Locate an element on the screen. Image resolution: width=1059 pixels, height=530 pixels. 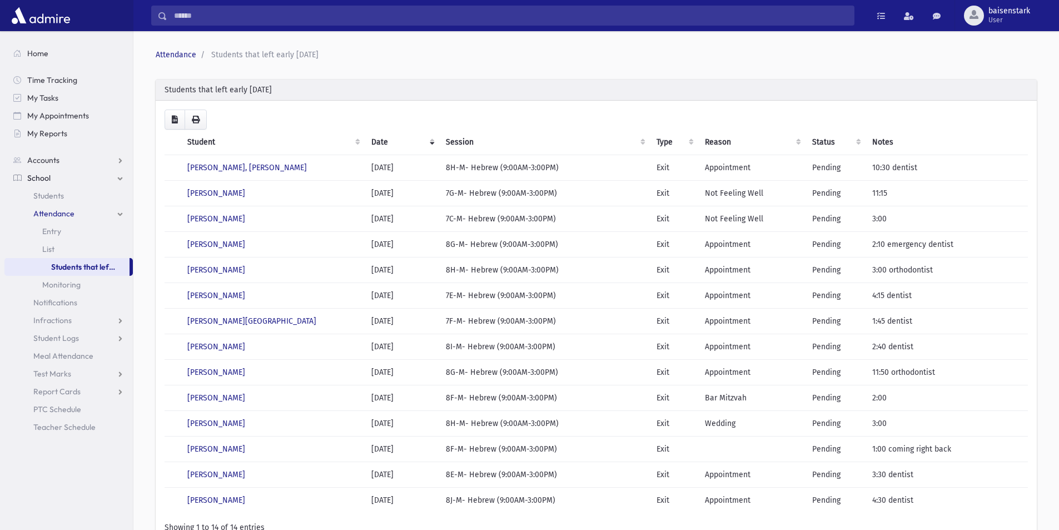
span: Infractions is located at coordinates (52, 320).